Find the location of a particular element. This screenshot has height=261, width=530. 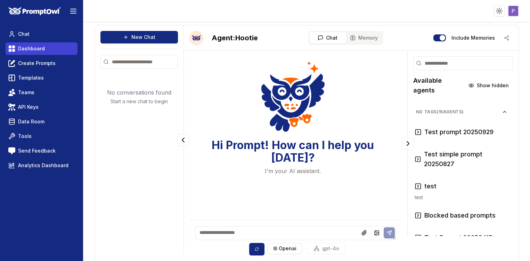

a: Chat is located at coordinates (41, 34).